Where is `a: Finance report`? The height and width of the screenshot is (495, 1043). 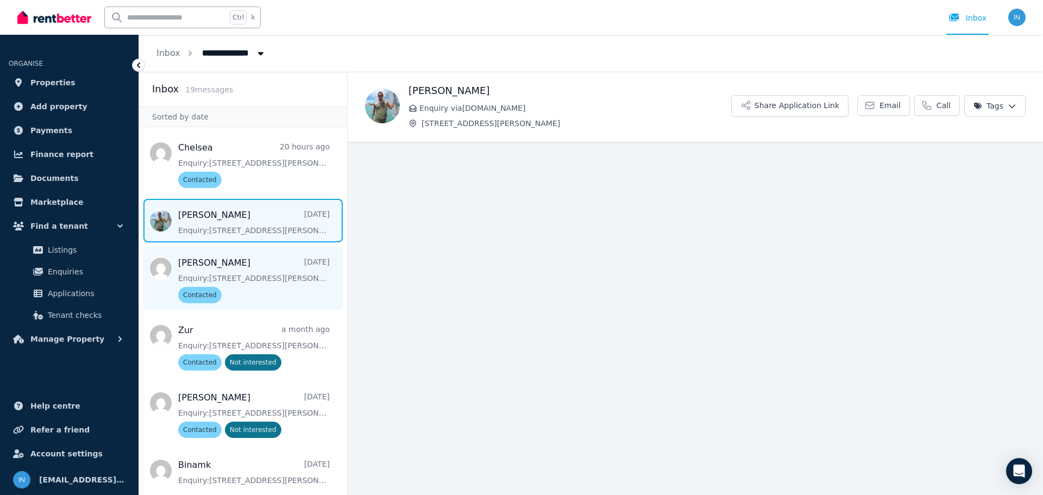 a: Finance report is located at coordinates (69, 154).